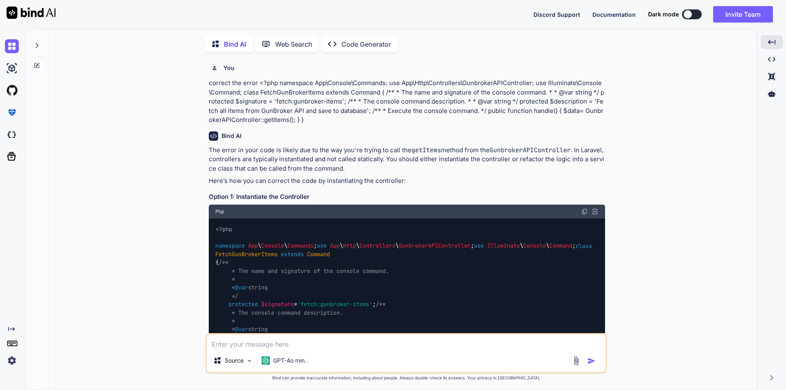 The height and width of the screenshot is (390, 786). I want to click on img: attachment, so click(576, 361).